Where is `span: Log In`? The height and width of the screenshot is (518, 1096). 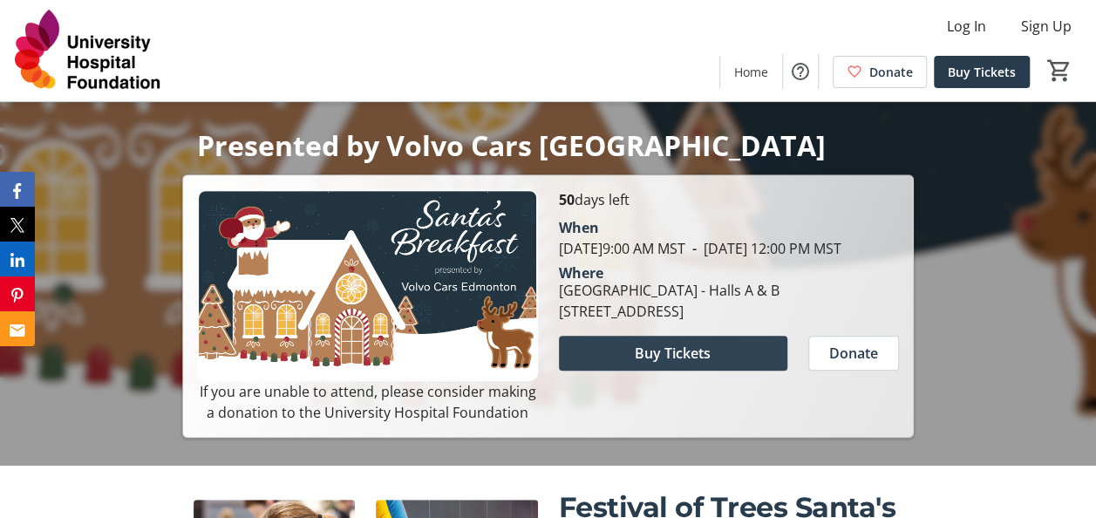
span: Log In is located at coordinates (966, 26).